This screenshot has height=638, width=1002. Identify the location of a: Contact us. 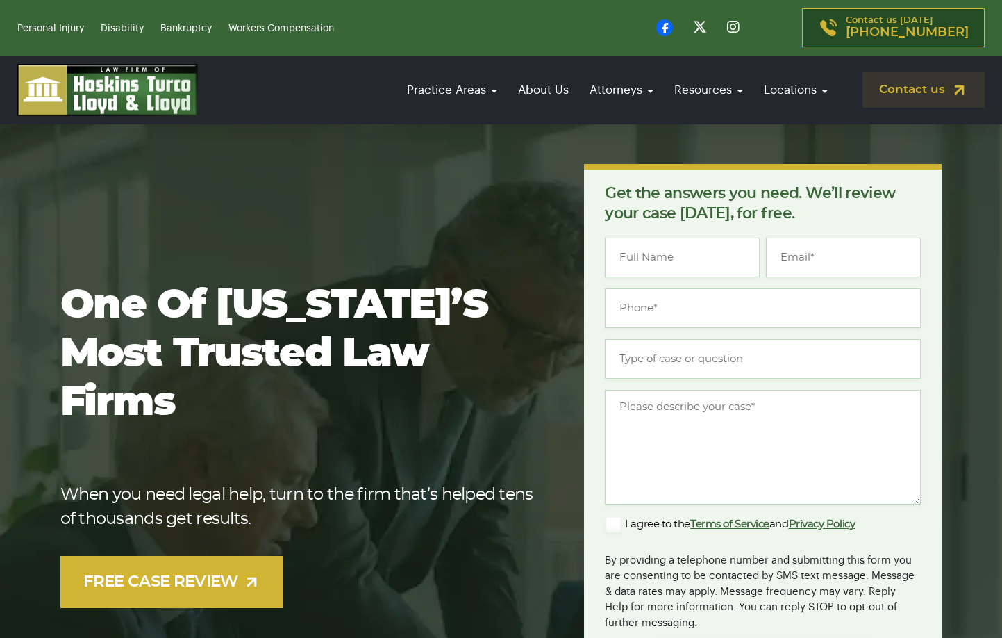
(924, 90).